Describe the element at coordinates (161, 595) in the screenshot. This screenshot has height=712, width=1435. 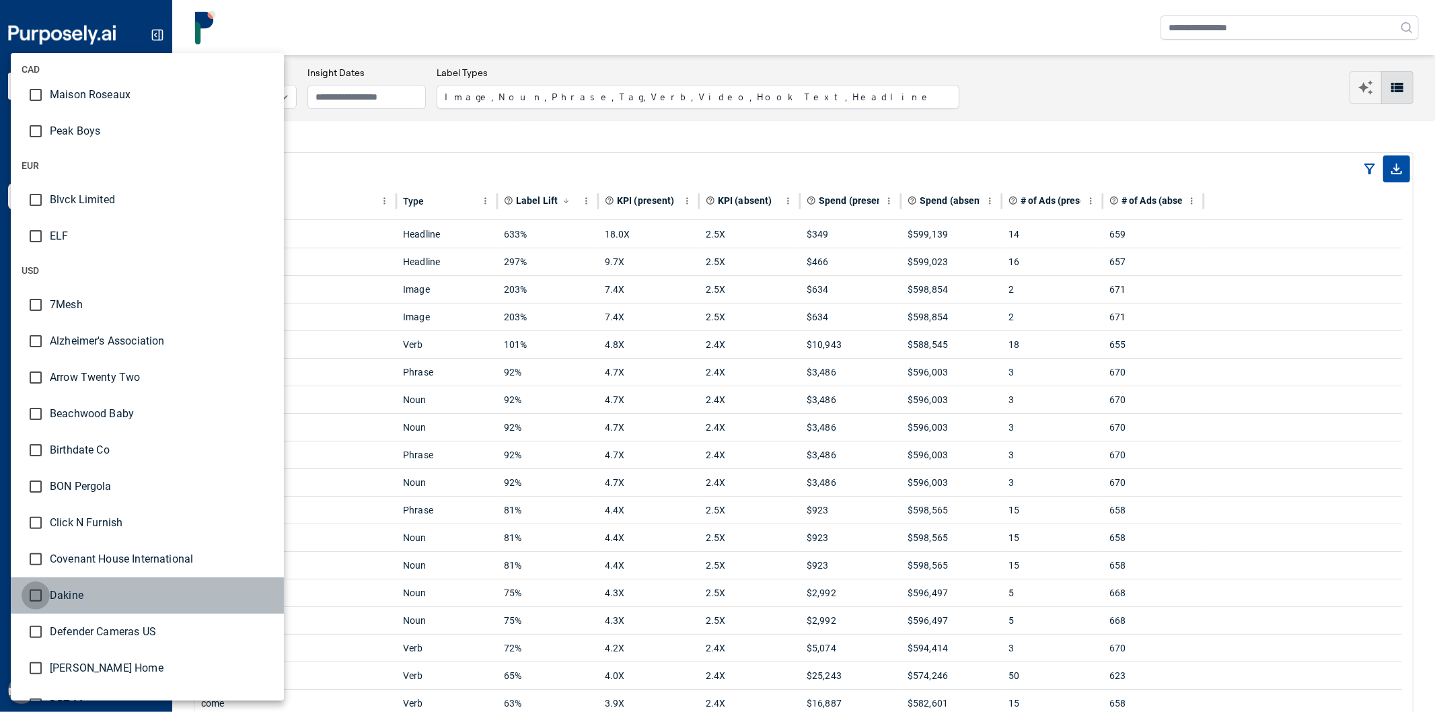
I see `span: Dakine` at that location.